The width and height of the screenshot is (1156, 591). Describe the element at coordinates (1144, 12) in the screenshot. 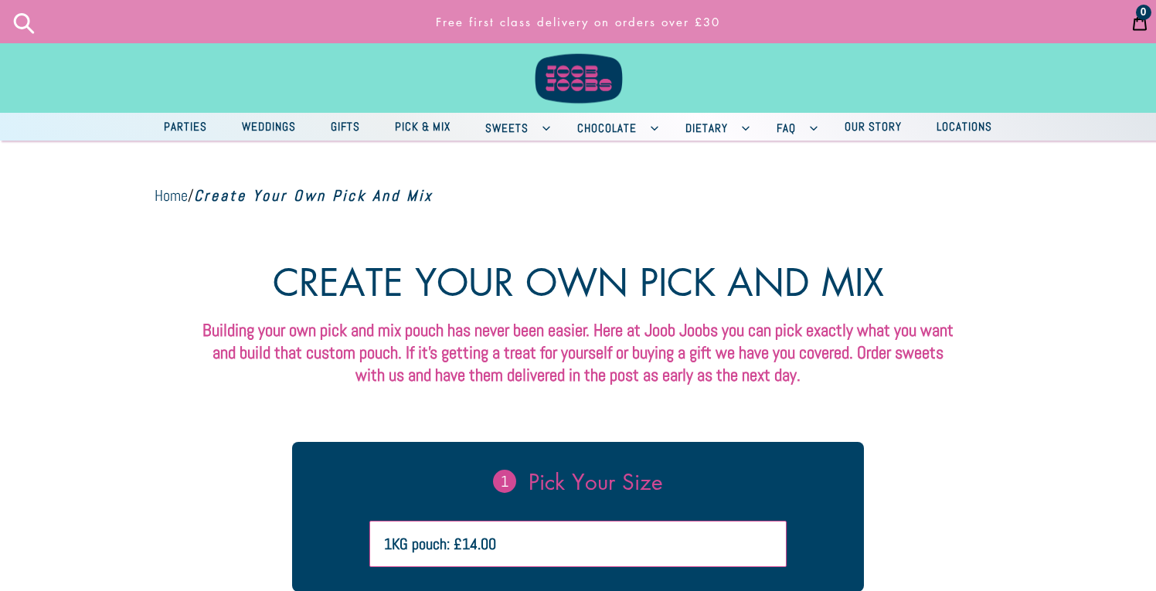

I see `span: 0` at that location.